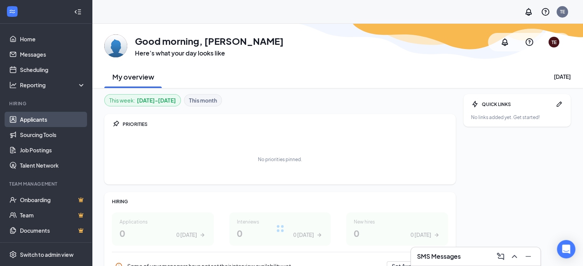  What do you see at coordinates (13, 255) in the screenshot?
I see `svg: Settings` at bounding box center [13, 255].